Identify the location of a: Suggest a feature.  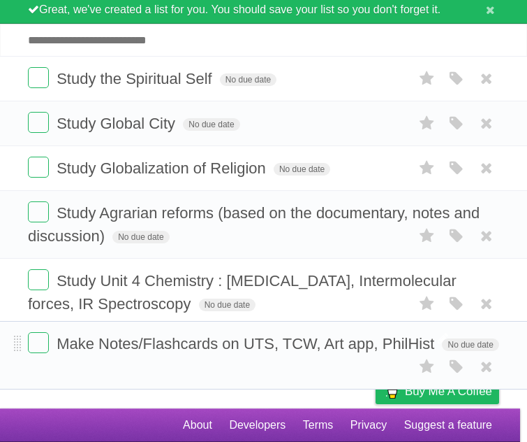
(448, 425).